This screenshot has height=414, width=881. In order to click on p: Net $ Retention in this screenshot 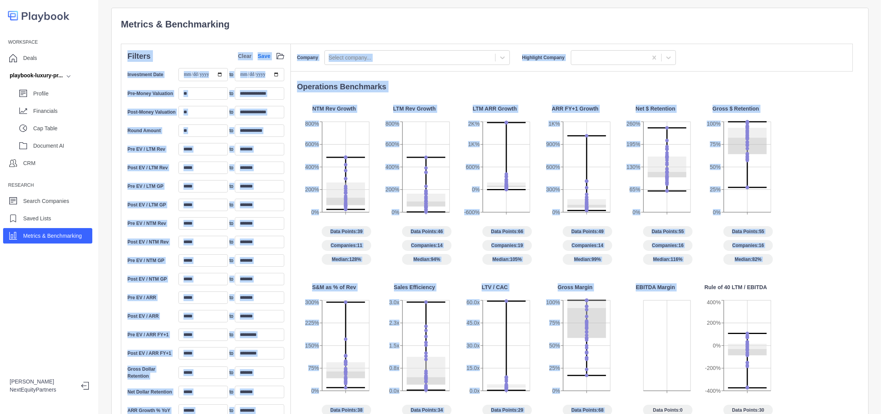, I will do `click(655, 109)`.